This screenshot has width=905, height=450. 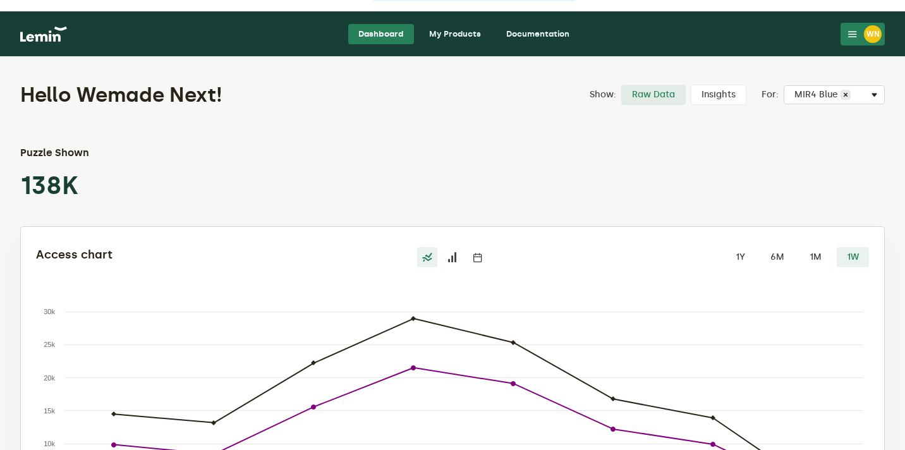 What do you see at coordinates (381, 34) in the screenshot?
I see `a: Dashboard` at bounding box center [381, 34].